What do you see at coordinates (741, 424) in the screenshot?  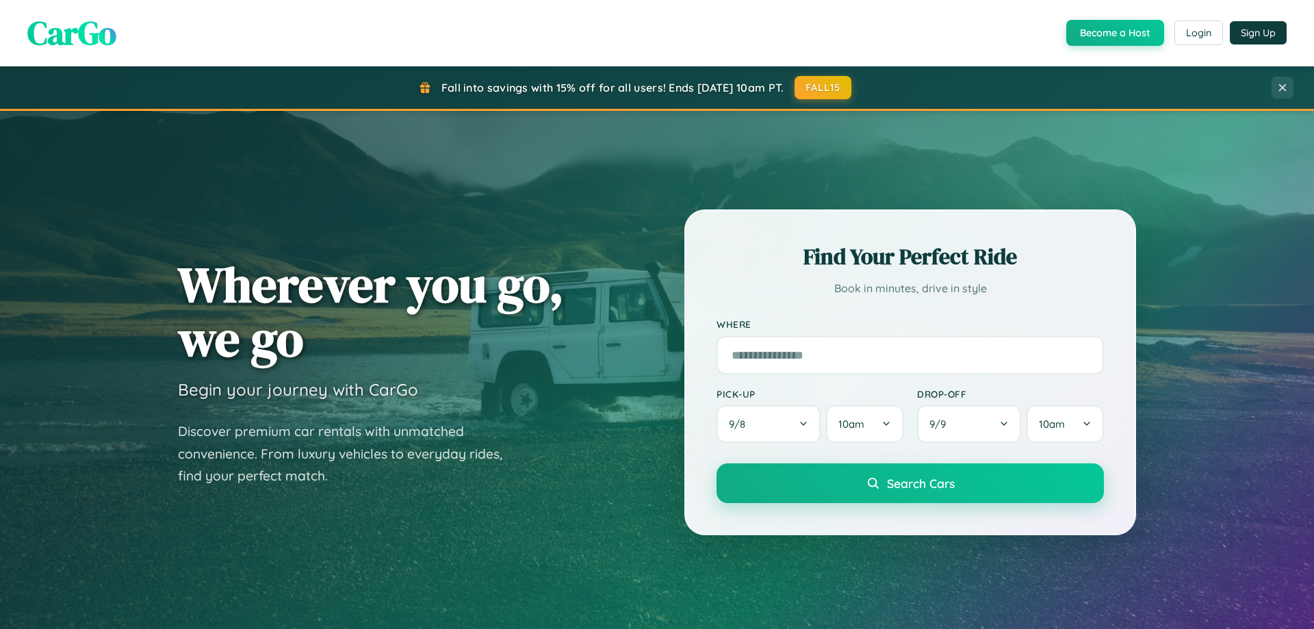 I see `span: 9 / 8` at bounding box center [741, 424].